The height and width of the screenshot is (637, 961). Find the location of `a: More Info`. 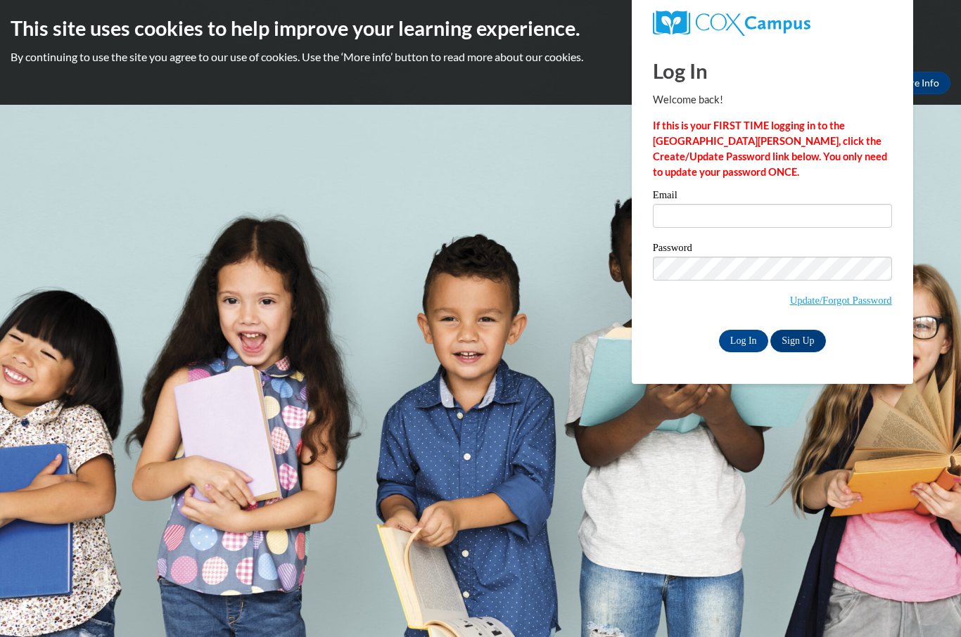

a: More Info is located at coordinates (917, 83).